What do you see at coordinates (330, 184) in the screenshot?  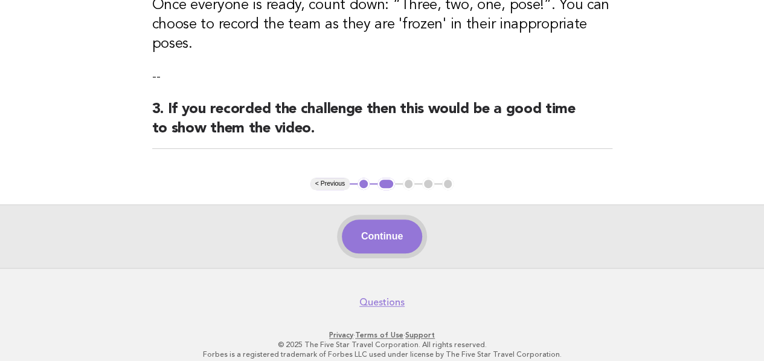 I see `button: < Previous` at bounding box center [330, 184].